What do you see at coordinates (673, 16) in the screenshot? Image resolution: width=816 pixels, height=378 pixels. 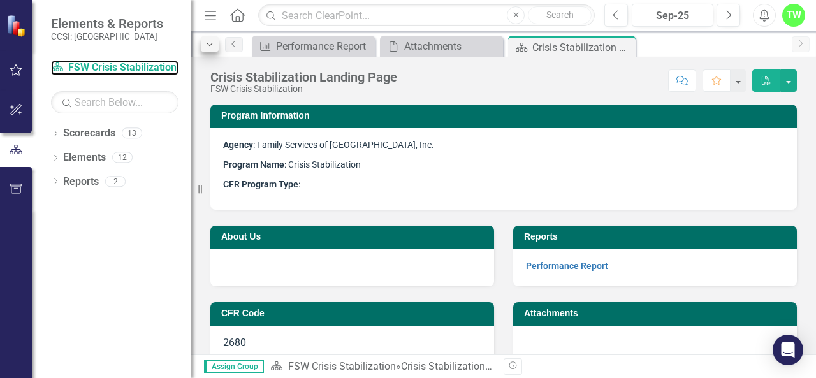 I see `div: Sep-25` at bounding box center [673, 16].